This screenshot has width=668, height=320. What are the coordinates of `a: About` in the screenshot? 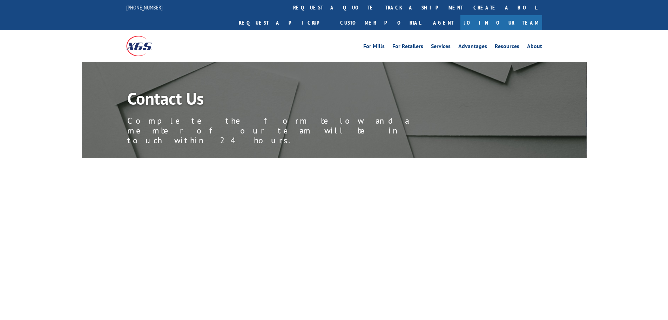 It's located at (535, 47).